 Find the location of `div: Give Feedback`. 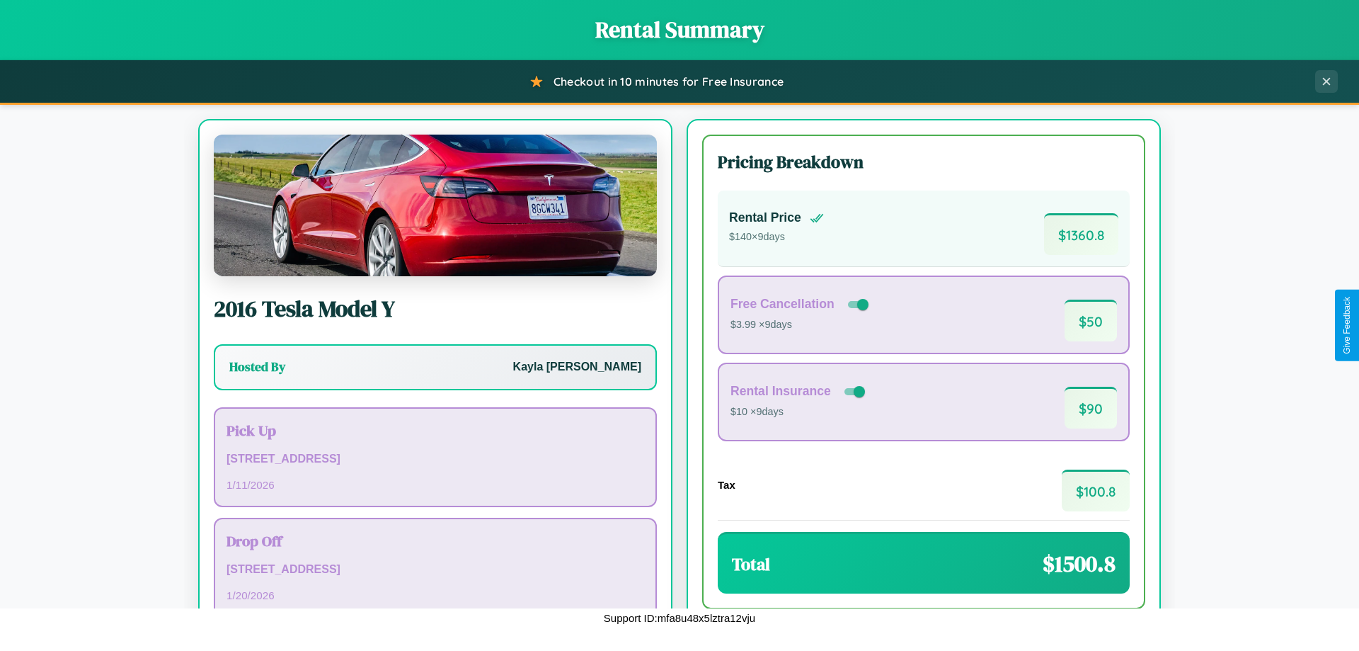

div: Give Feedback is located at coordinates (1347, 325).